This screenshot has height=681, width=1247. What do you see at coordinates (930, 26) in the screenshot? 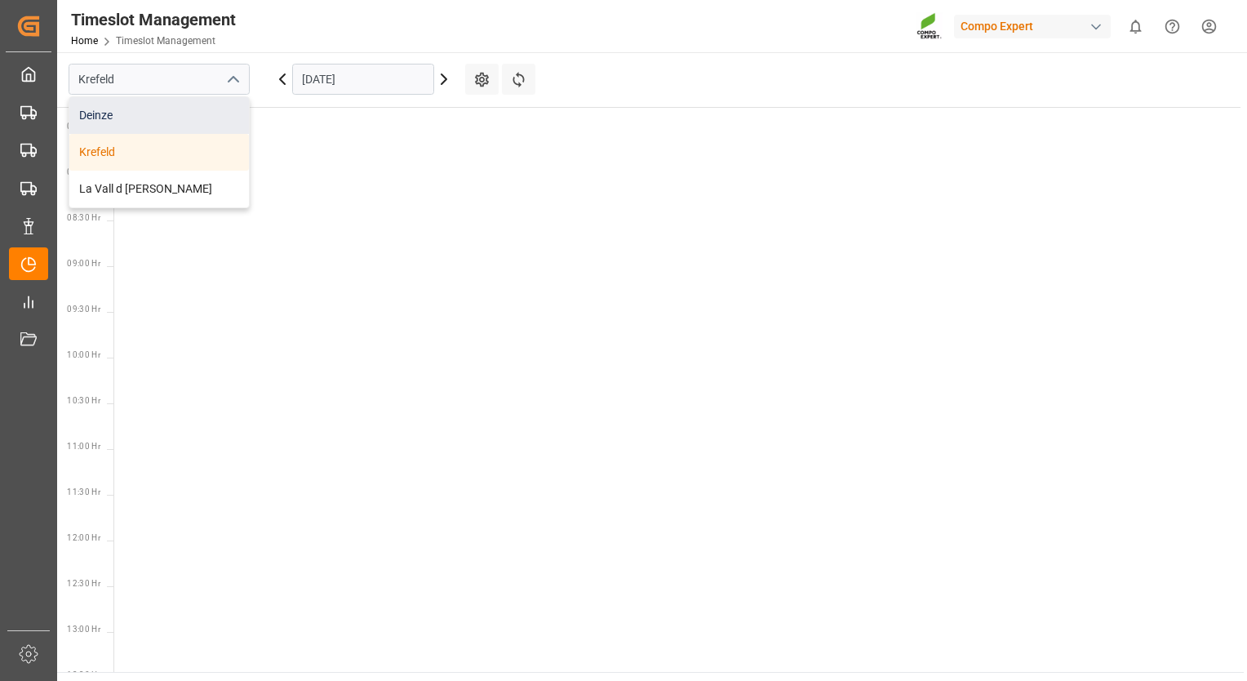
I see `img: Screenshot%202023-09-29%20at%2010.02.21.png_1712312052.png` at bounding box center [930, 26].